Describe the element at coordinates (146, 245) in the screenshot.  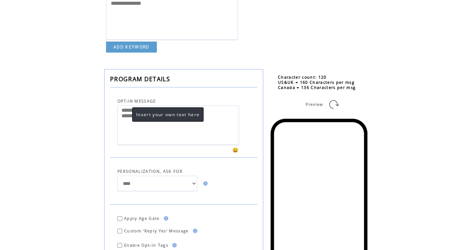
I see `span: Enable Opt-in Tags` at that location.